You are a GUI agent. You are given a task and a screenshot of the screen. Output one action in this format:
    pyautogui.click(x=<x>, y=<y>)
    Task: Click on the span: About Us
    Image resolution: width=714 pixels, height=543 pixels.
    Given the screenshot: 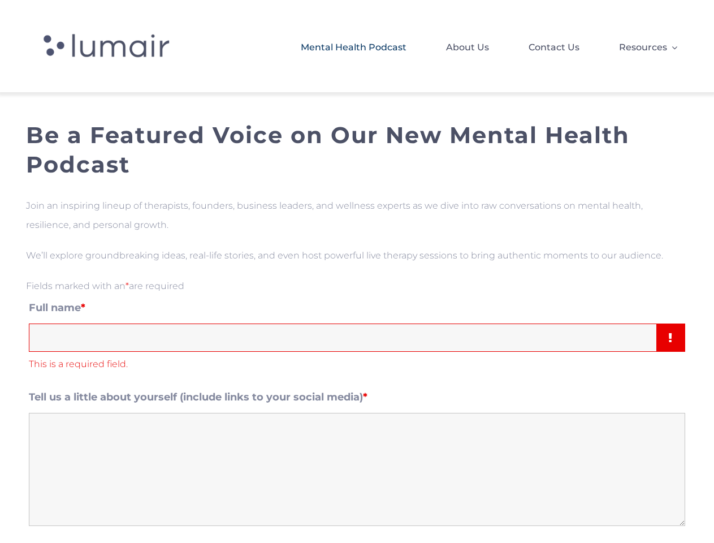 What is the action you would take?
    pyautogui.click(x=468, y=48)
    